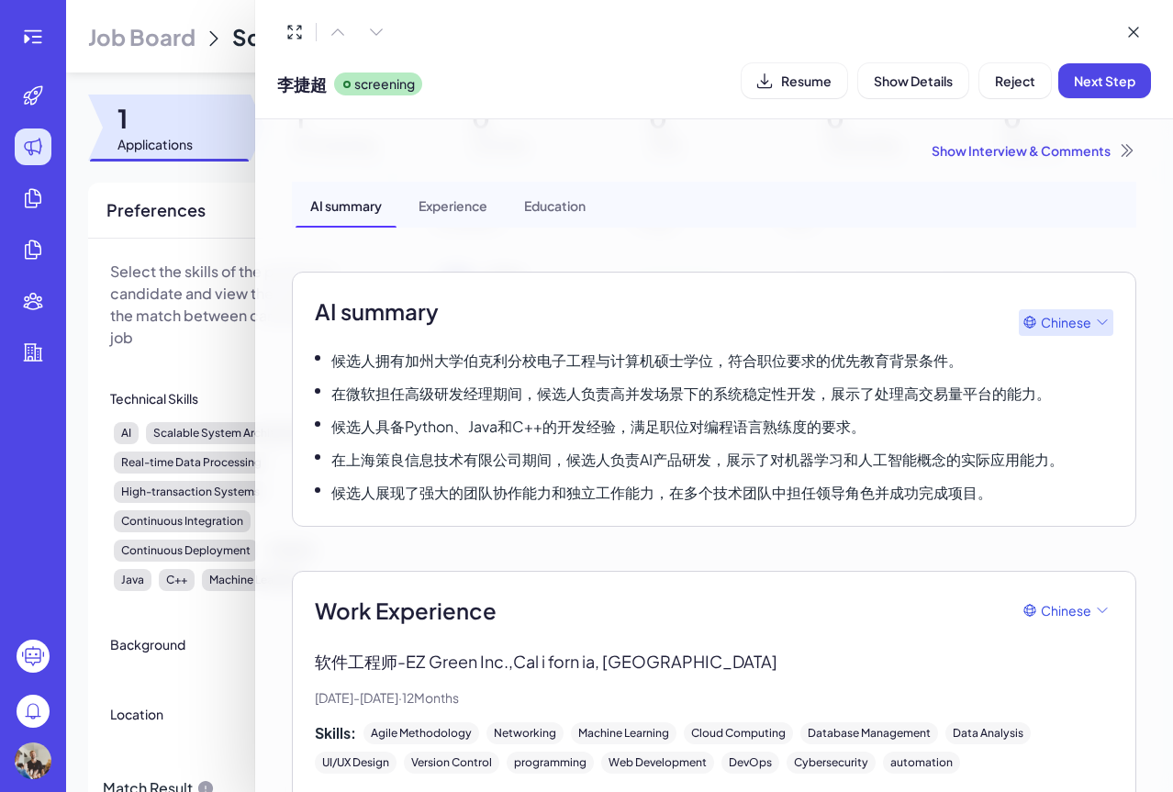 The height and width of the screenshot is (792, 1173). What do you see at coordinates (421, 733) in the screenshot?
I see `div: Agile Methodology` at bounding box center [421, 733].